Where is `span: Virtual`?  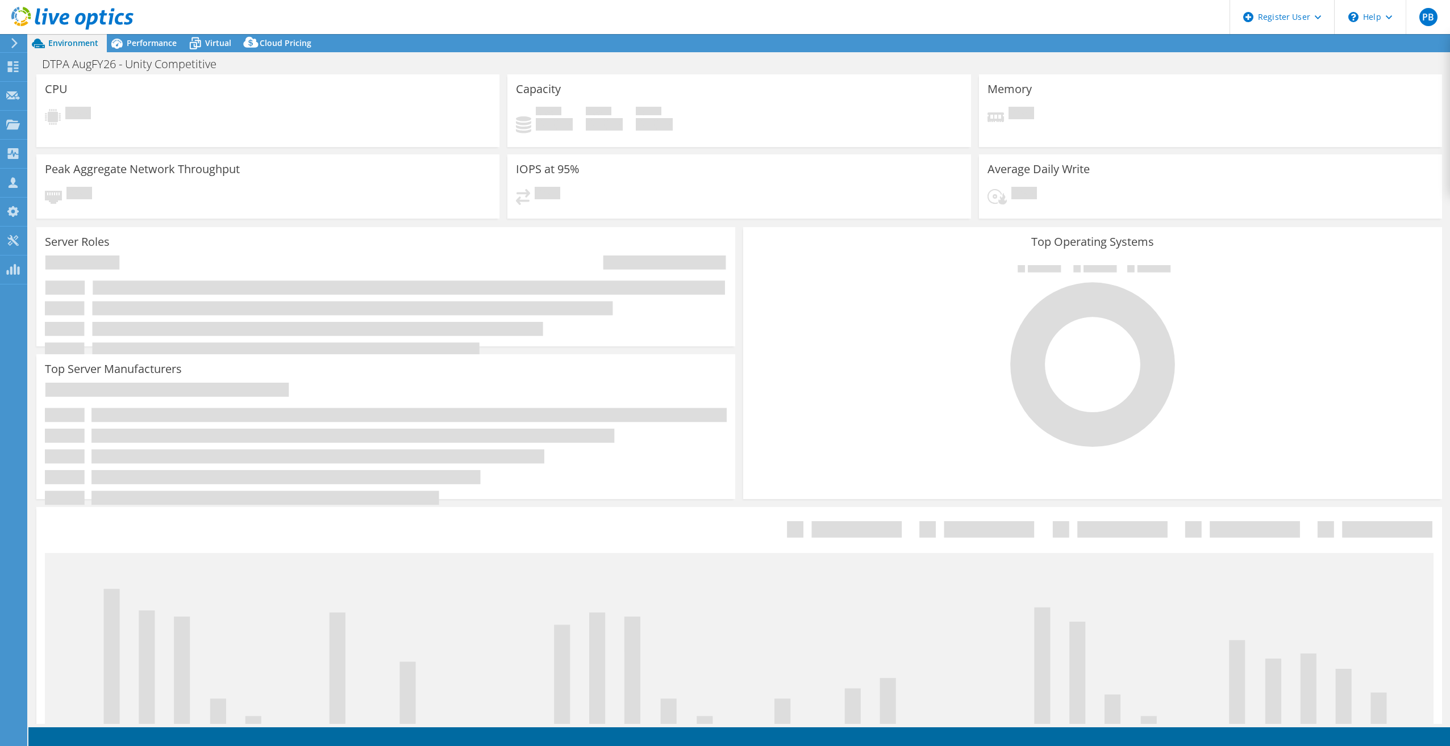
span: Virtual is located at coordinates (218, 43).